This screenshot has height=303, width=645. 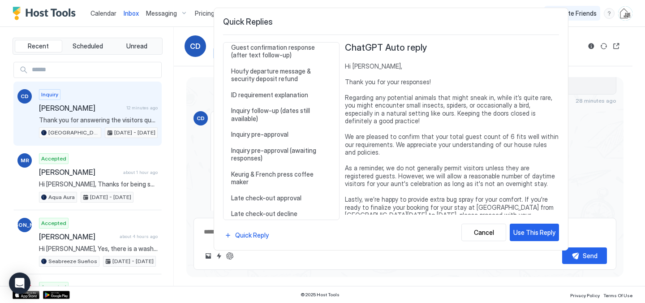 I want to click on span: Houfy departure message & security deposit refund, so click(x=281, y=75).